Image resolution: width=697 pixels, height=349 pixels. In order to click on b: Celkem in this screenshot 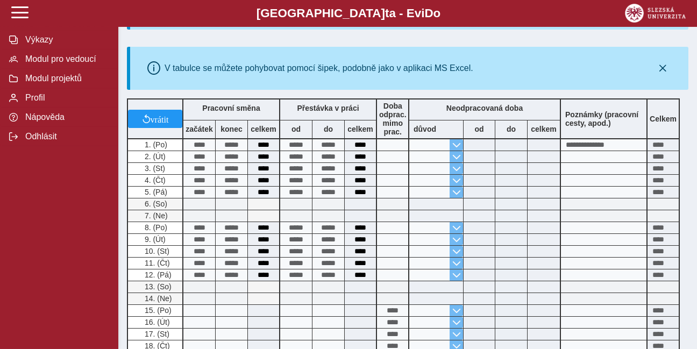, I will do `click(664, 119)`.